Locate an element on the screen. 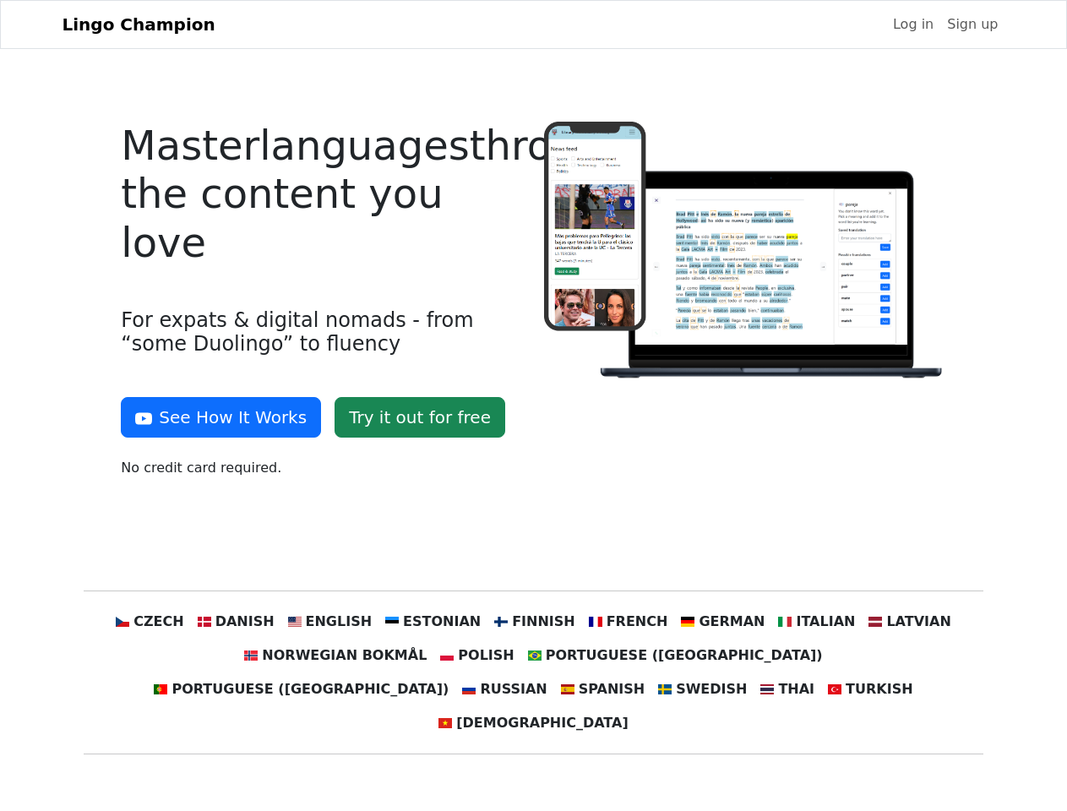  span: Estonian is located at coordinates (442, 622).